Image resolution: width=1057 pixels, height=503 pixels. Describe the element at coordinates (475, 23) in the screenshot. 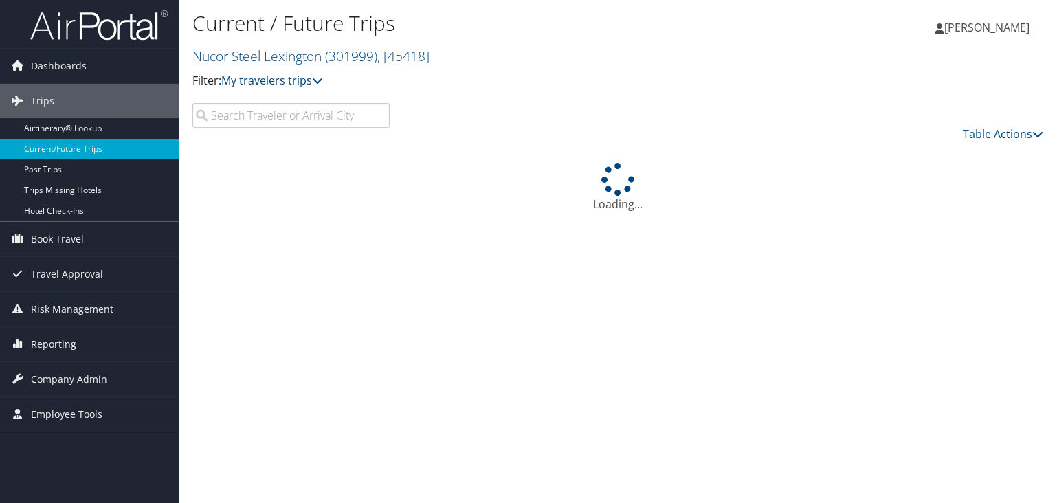

I see `h1: Current / Future Trips` at that location.